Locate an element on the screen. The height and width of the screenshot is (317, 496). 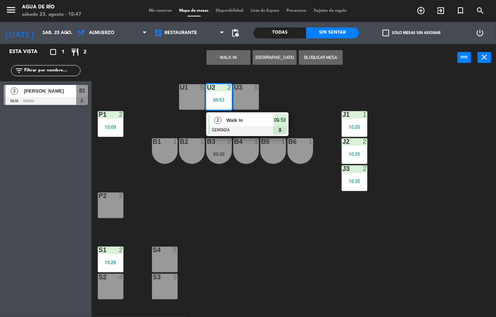
span: Disponibilidad is located at coordinates (229, 11).